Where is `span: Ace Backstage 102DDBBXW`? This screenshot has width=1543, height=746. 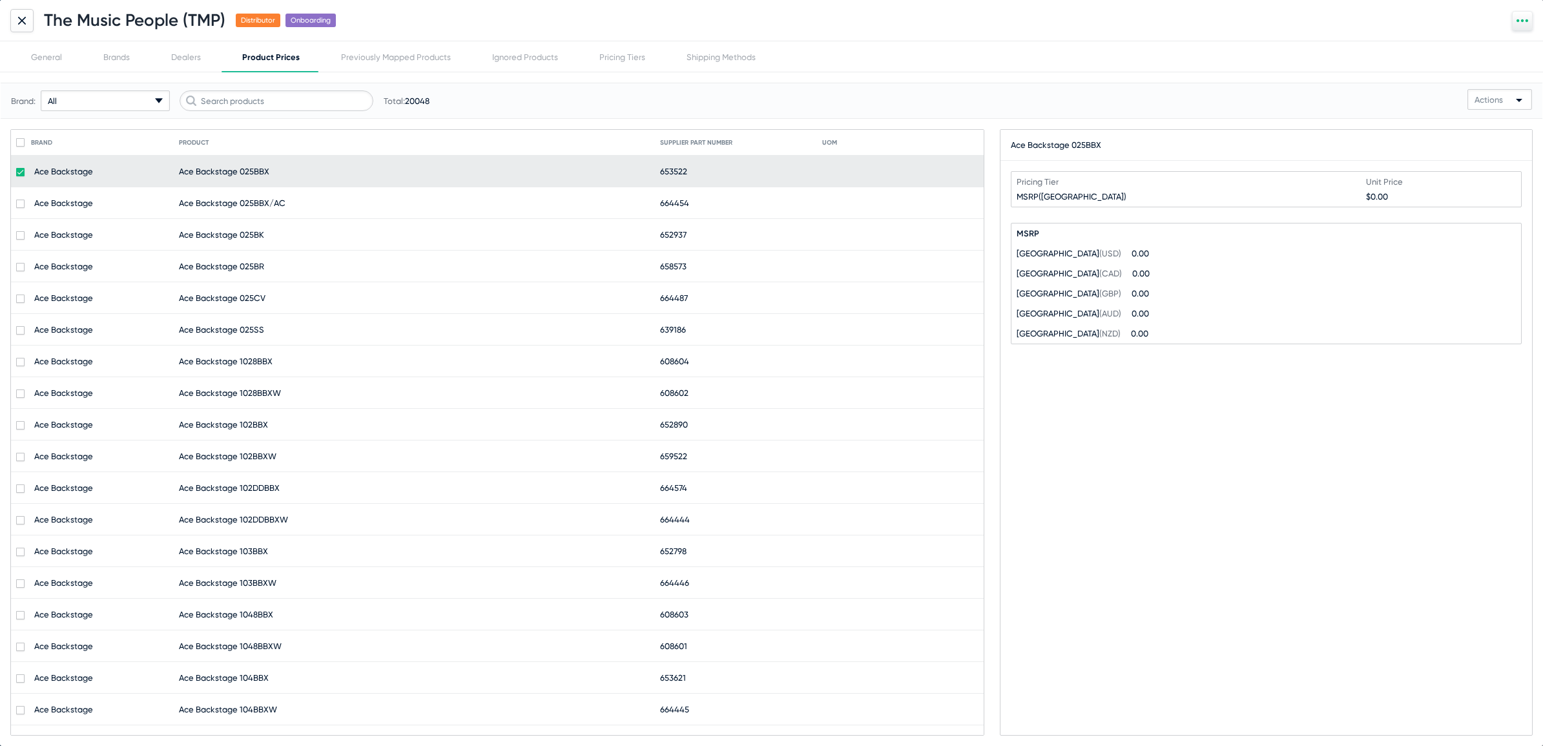 span: Ace Backstage 102DDBBXW is located at coordinates (233, 519).